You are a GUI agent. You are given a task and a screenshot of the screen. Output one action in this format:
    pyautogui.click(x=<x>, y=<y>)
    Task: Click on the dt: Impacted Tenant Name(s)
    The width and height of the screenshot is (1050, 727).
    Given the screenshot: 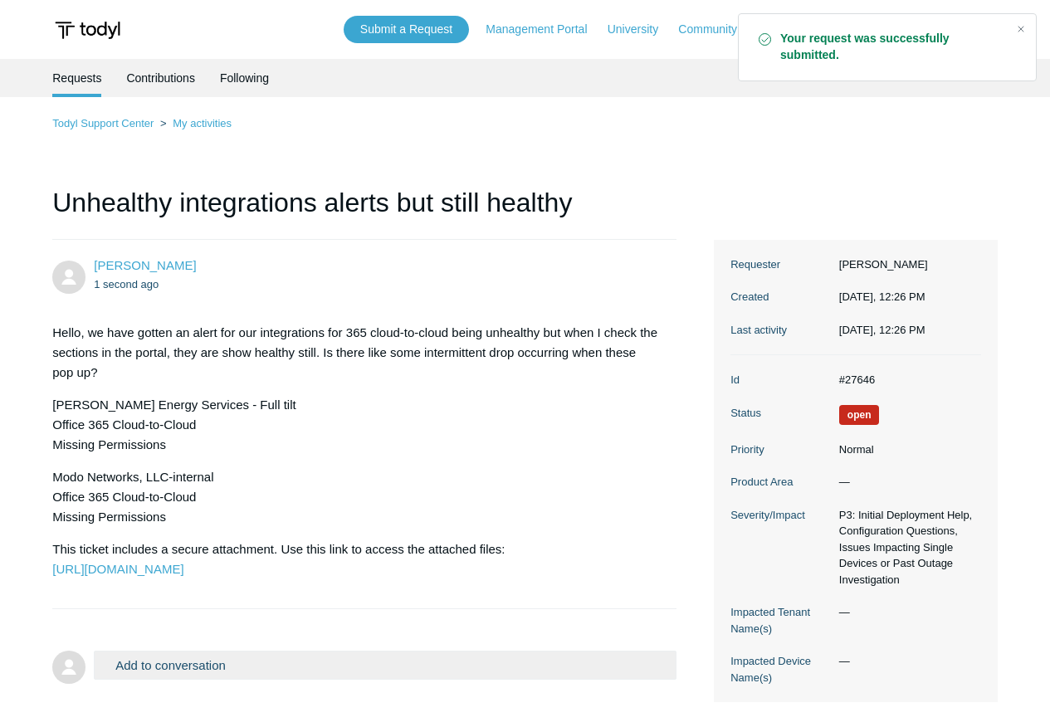 What is the action you would take?
    pyautogui.click(x=780, y=620)
    